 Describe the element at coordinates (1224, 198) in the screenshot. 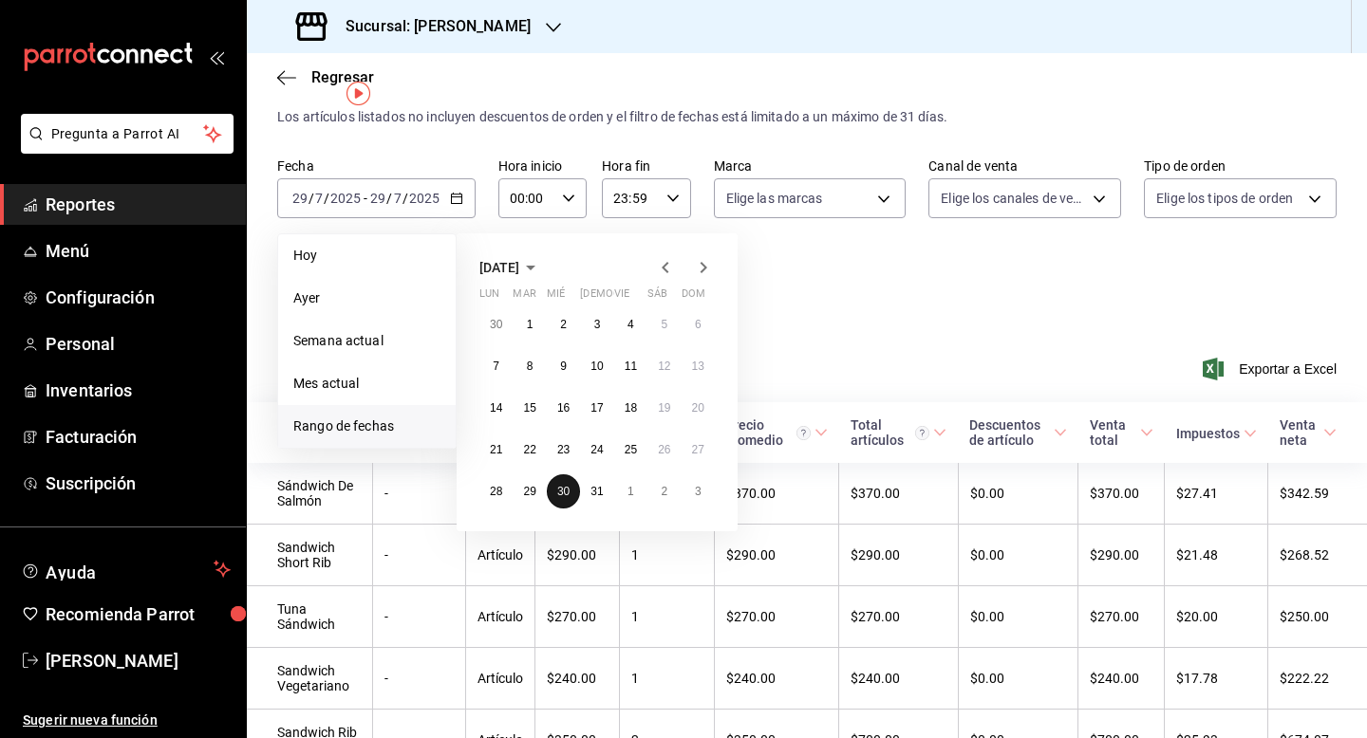

I see `span: Elige los tipos de orden` at that location.